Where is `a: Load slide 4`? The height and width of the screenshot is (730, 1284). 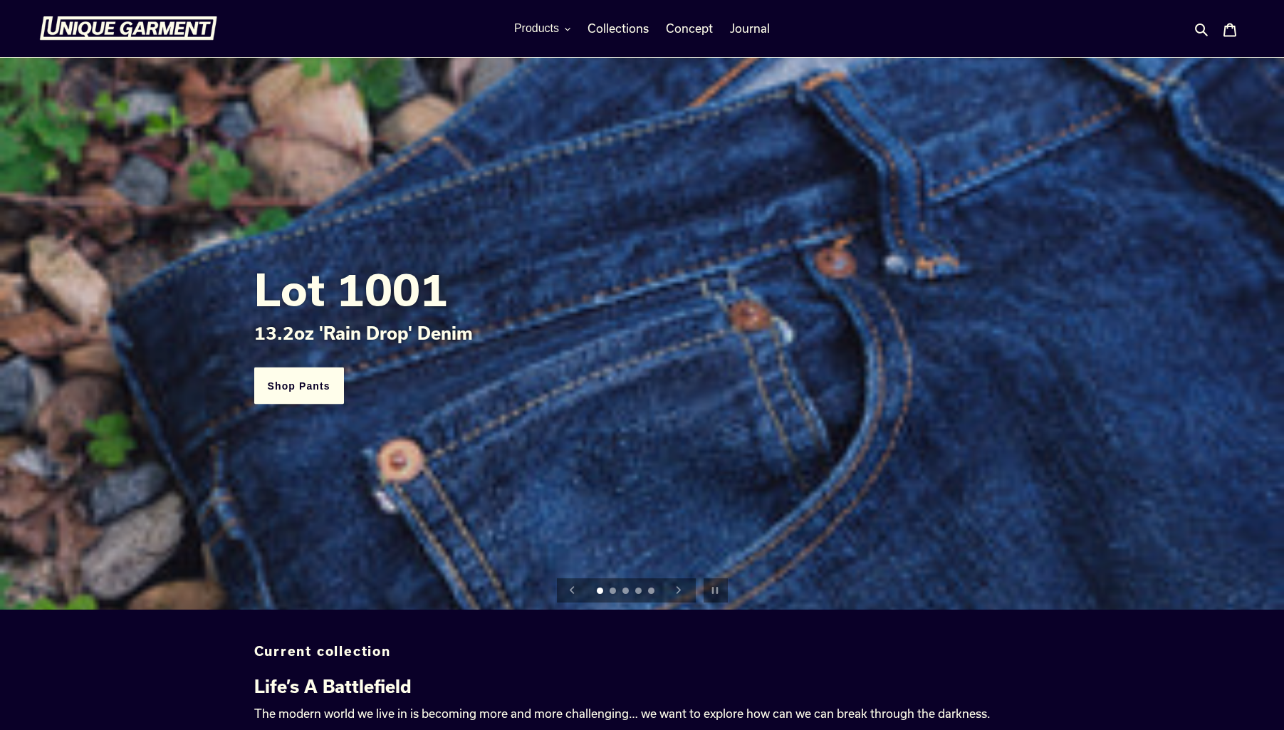
a: Load slide 4 is located at coordinates (640, 592).